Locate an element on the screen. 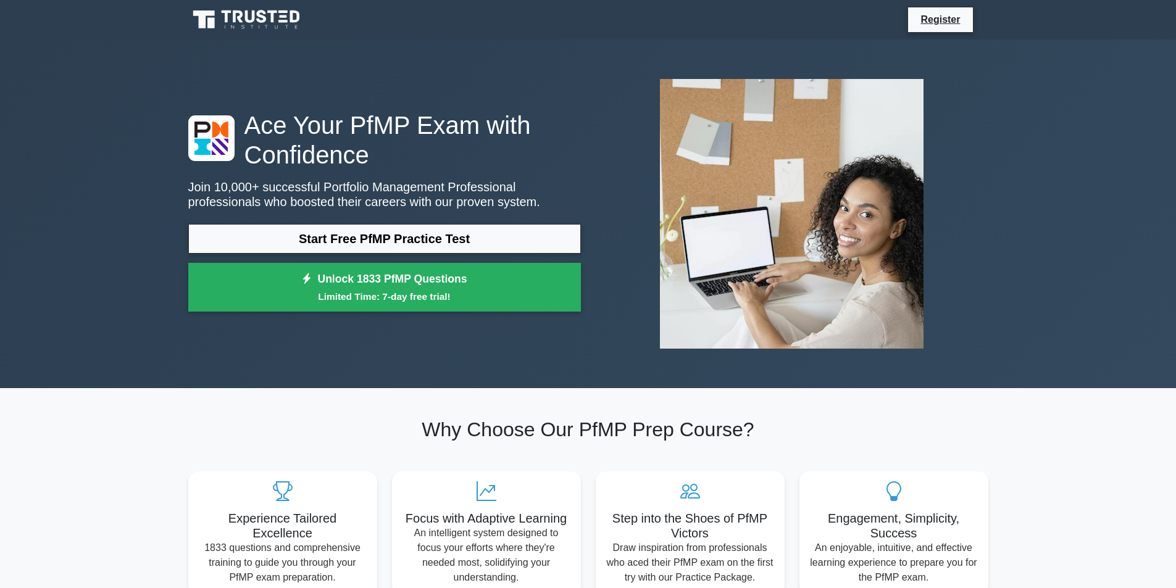 This screenshot has width=1176, height=588. p: An enjoyable, intuitive, and effective learning experience to prepare you for the PfMP exam. is located at coordinates (894, 563).